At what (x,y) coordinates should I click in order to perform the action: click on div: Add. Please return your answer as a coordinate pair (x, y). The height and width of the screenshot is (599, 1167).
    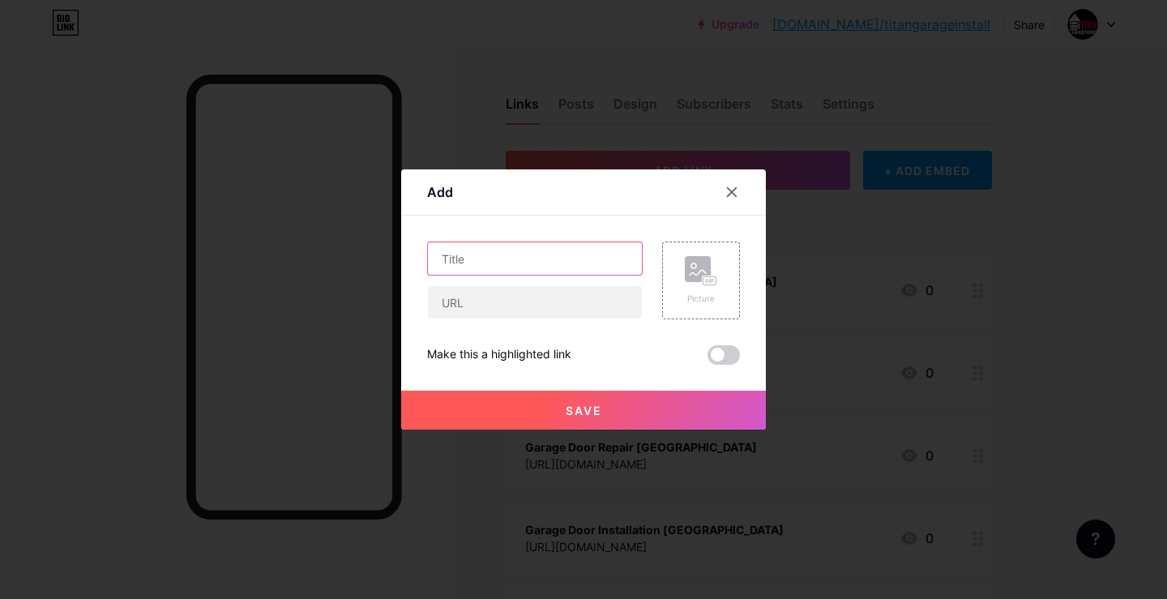
    Looking at the image, I should click on (440, 192).